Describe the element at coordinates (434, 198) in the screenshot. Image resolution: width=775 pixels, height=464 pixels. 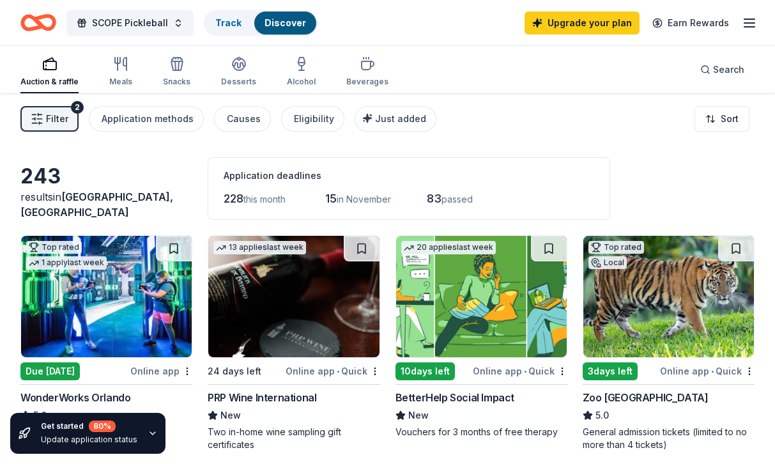
I see `span: 83` at that location.